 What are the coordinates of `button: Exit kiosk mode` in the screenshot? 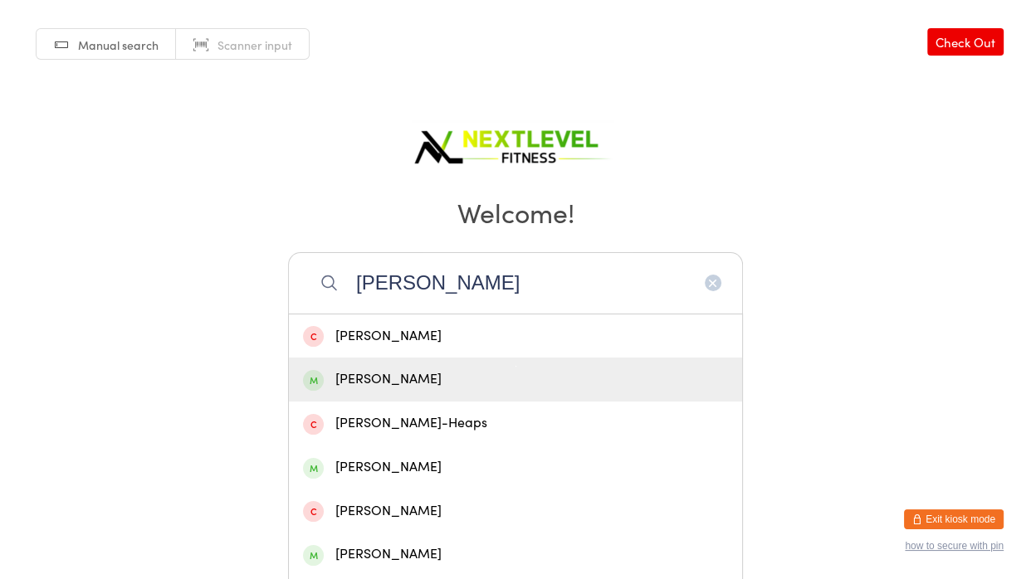 It's located at (953, 519).